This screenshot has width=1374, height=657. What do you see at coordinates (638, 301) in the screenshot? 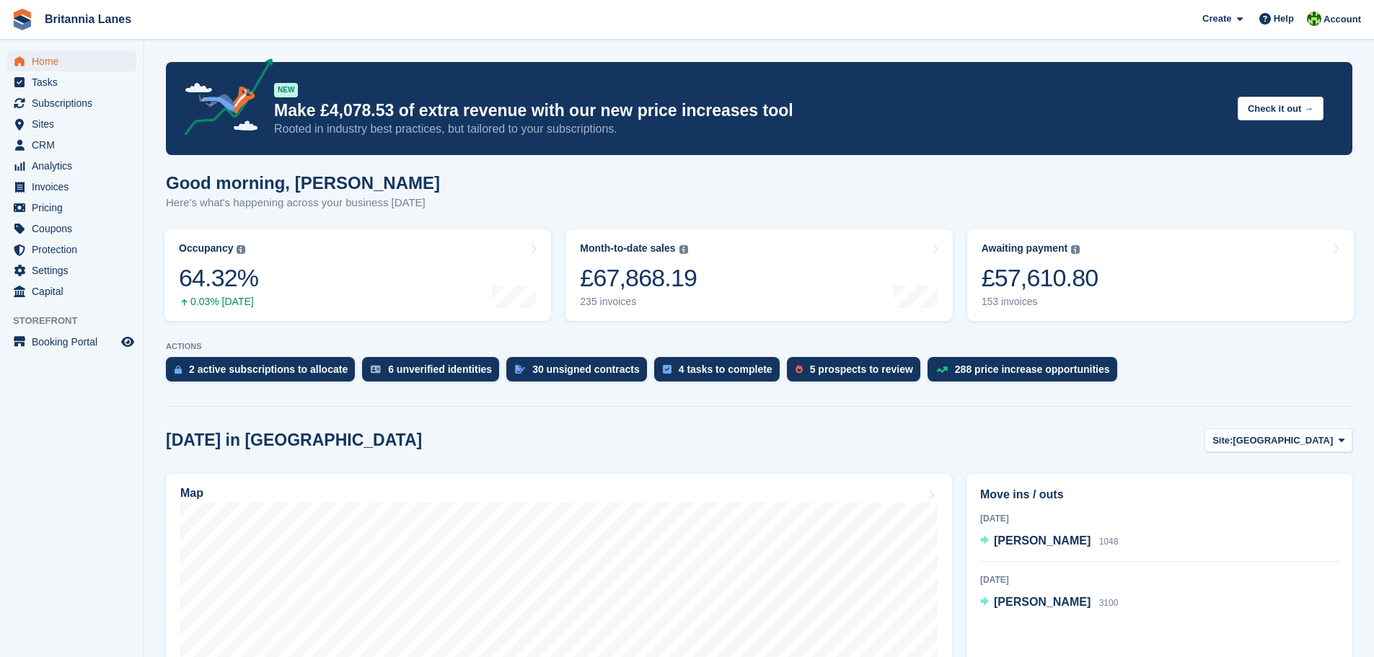
I see `div: 235 invoices` at bounding box center [638, 301].